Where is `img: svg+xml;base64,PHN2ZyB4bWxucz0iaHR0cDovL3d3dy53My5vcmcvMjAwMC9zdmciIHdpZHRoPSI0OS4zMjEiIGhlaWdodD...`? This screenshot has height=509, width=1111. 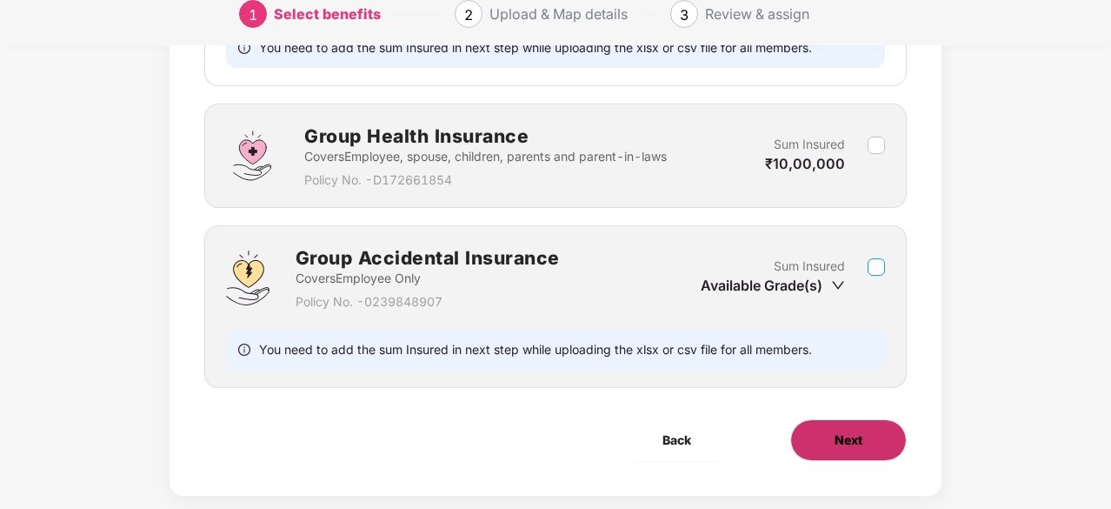
img: svg+xml;base64,PHN2ZyB4bWxucz0iaHR0cDovL3d3dy53My5vcmcvMjAwMC9zdmciIHdpZHRoPSI0OS4zMjEiIGhlaWdodD... is located at coordinates (247, 277).